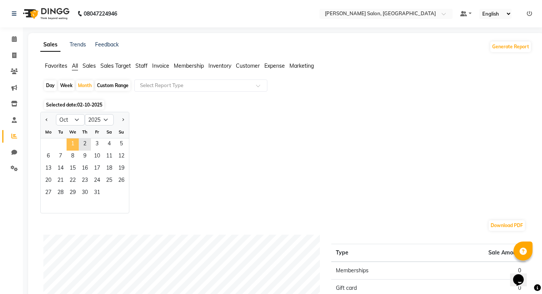  What do you see at coordinates (60, 169) in the screenshot?
I see `span: 14` at bounding box center [60, 169].